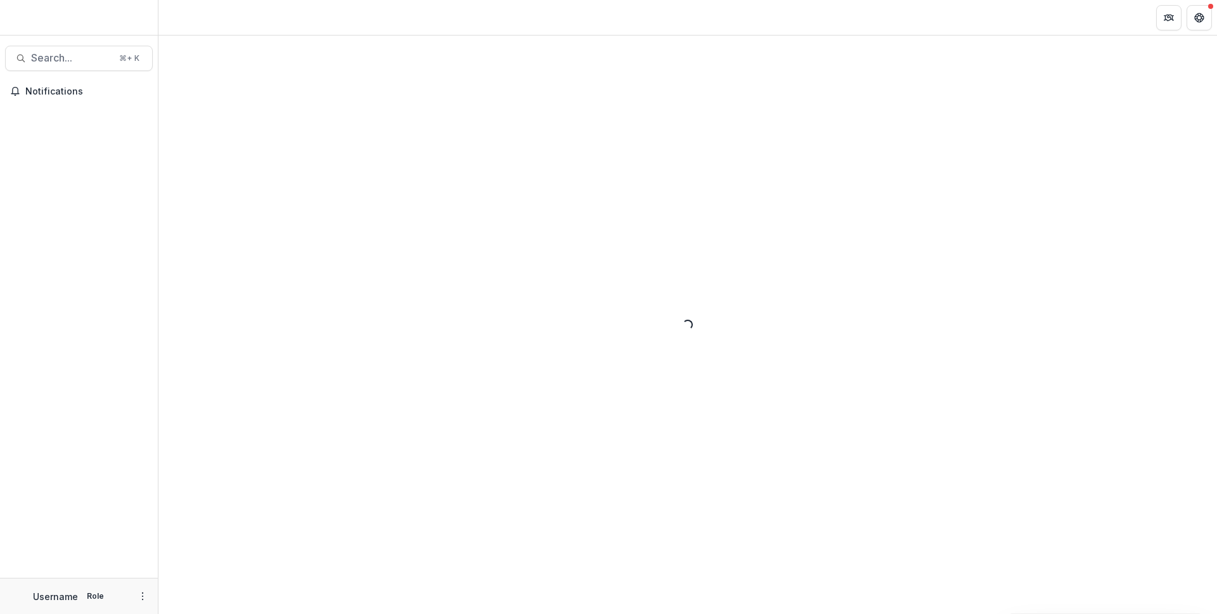  Describe the element at coordinates (79, 58) in the screenshot. I see `button: Search...` at that location.